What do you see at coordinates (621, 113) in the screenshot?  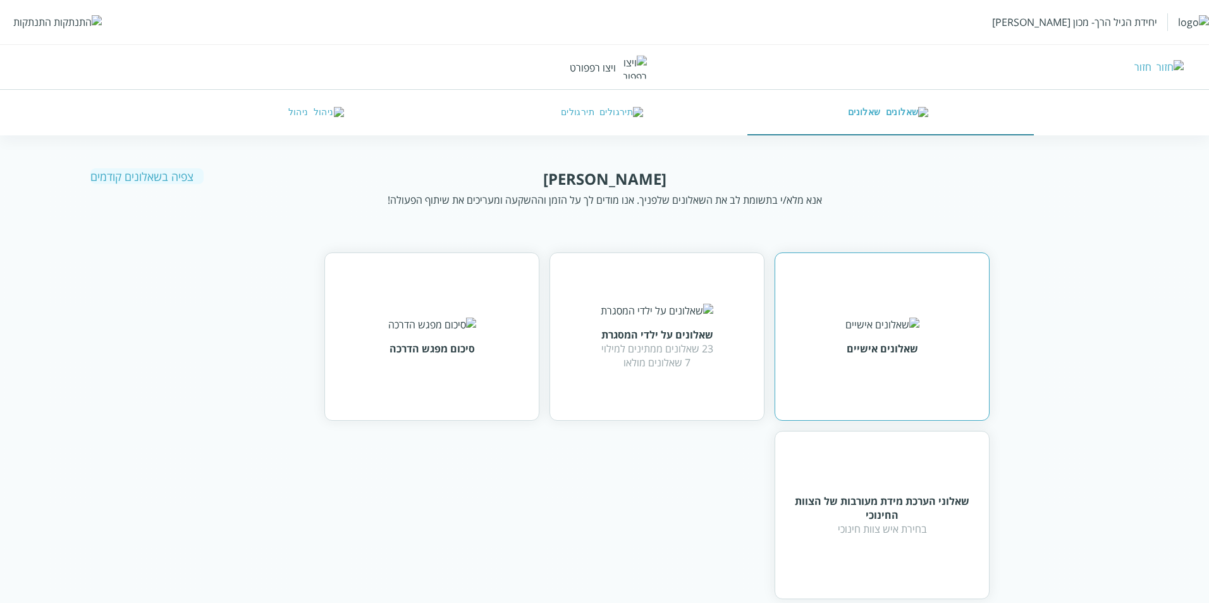 I see `img: תירגולים` at bounding box center [621, 113].